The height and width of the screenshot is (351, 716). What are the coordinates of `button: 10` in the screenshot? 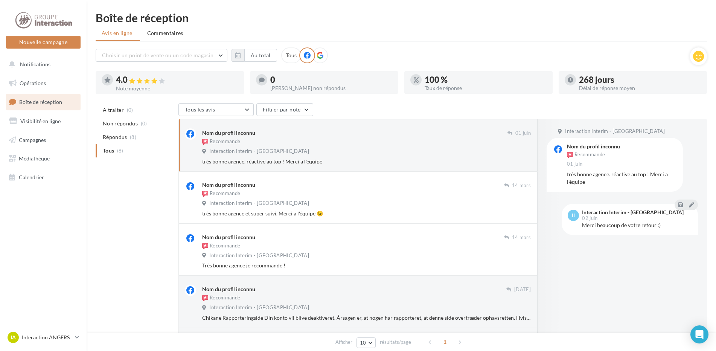 It's located at (366, 343).